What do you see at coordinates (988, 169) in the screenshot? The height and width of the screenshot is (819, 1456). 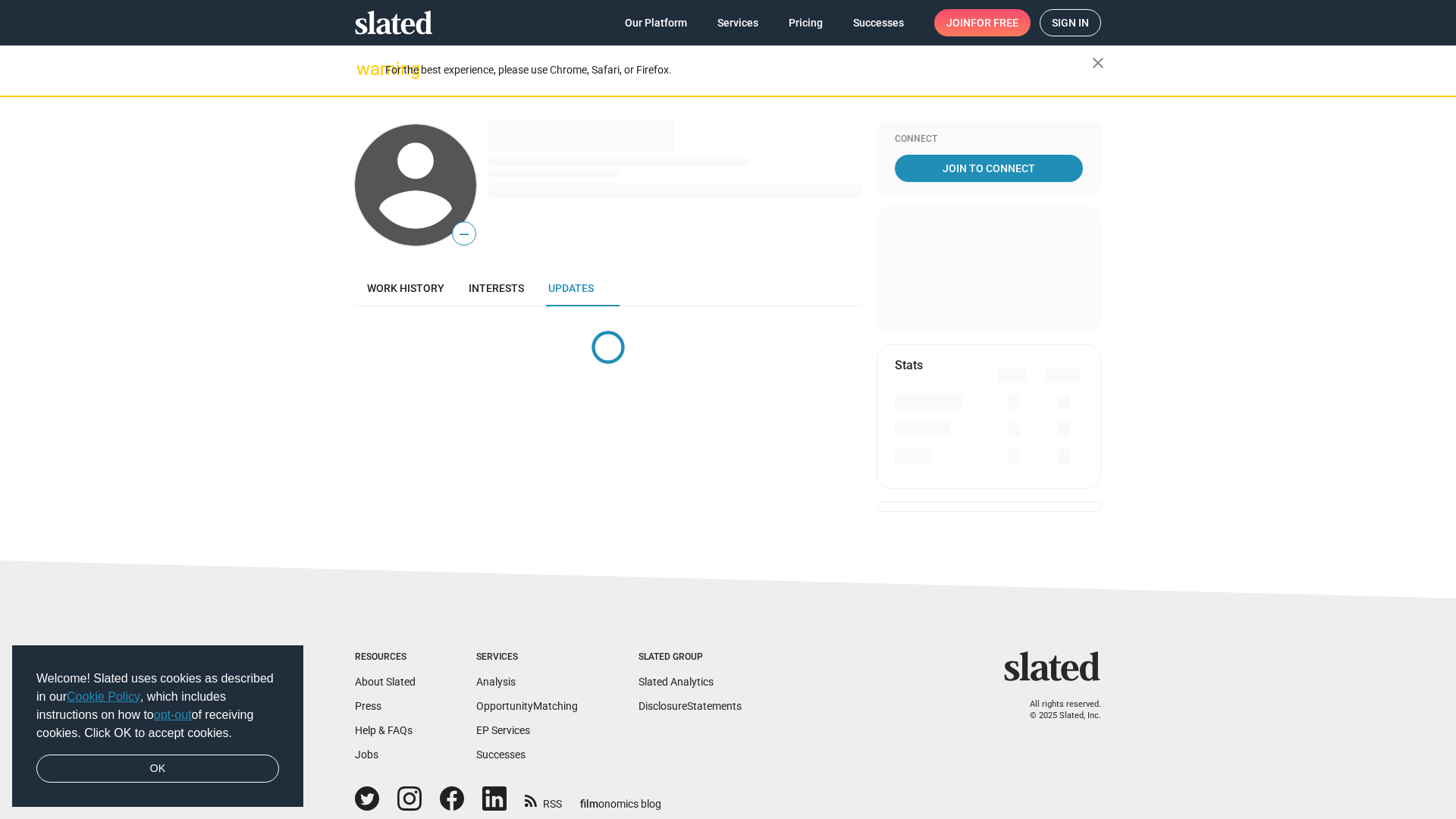 I see `span: Join To Connect` at bounding box center [988, 169].